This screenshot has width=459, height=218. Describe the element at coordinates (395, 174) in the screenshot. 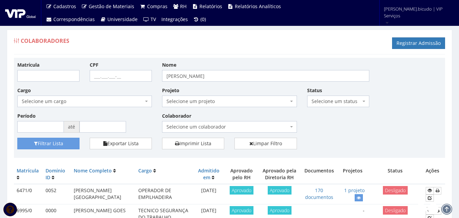

I see `th: Status` at that location.